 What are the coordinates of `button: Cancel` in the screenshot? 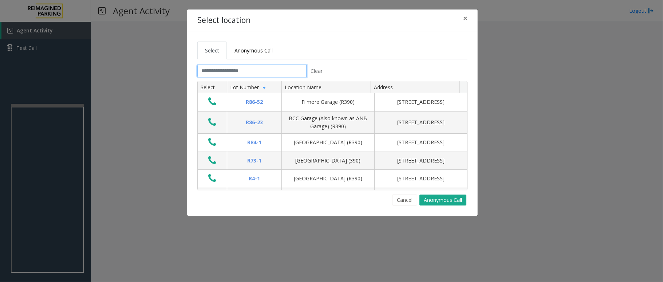 It's located at (405, 200).